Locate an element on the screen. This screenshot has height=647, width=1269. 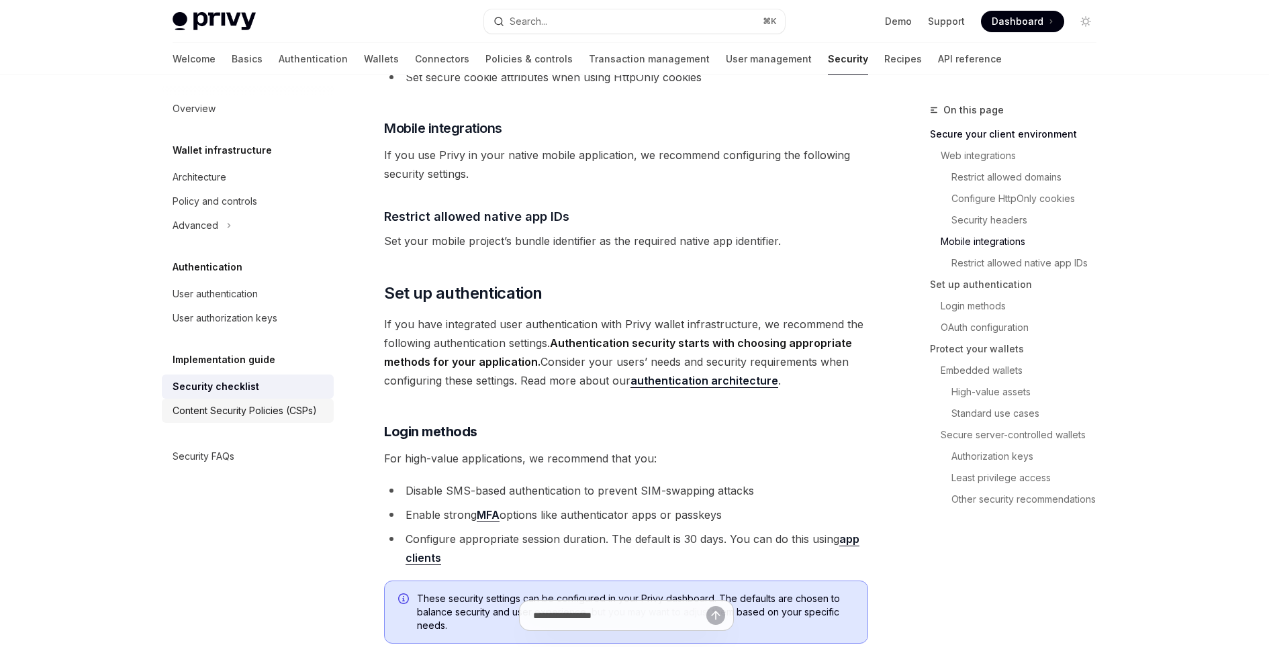
button: Toggle dark mode is located at coordinates (1086, 21).